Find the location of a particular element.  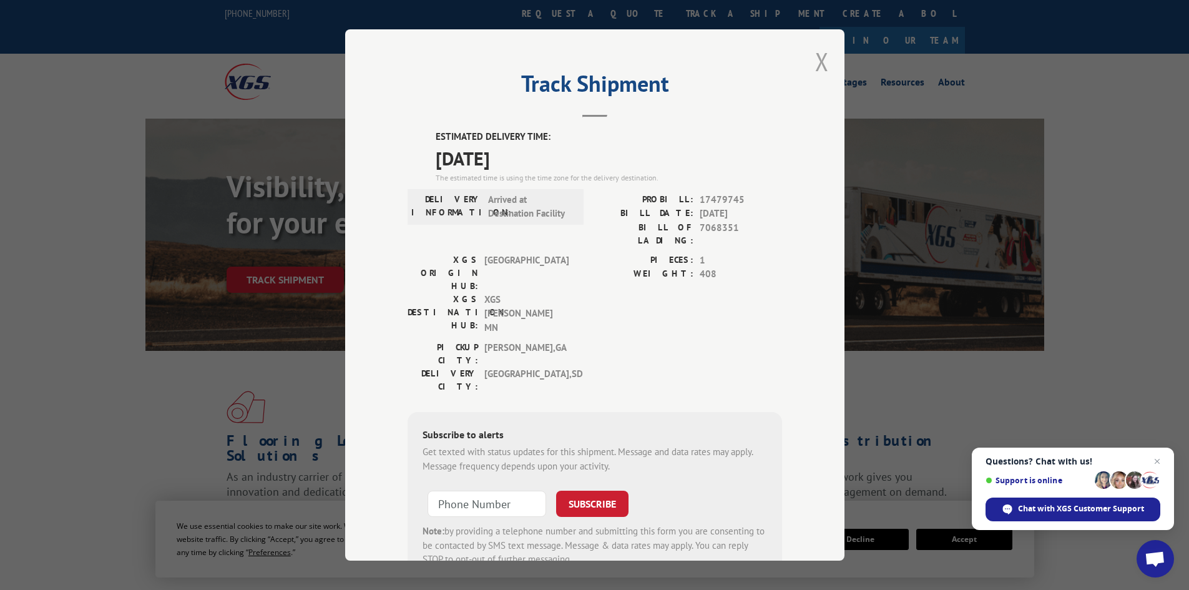

label: PROBILL: is located at coordinates (644, 200).